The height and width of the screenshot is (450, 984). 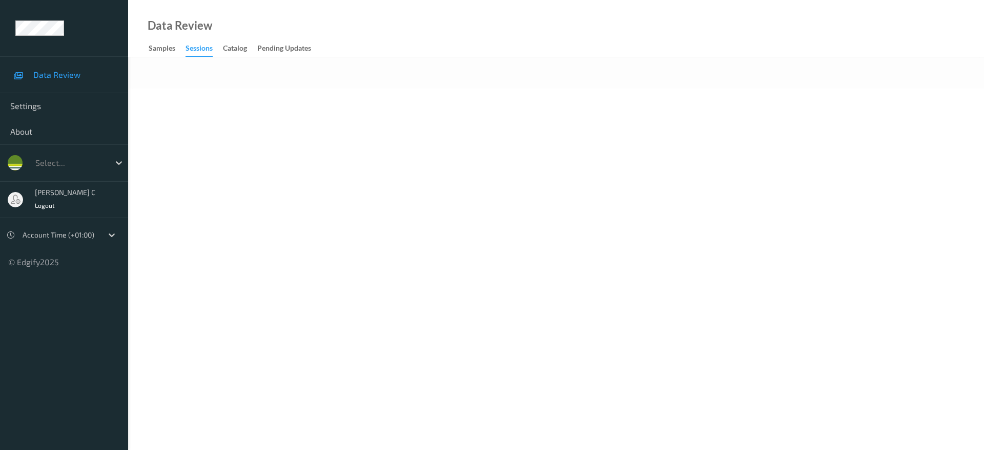 What do you see at coordinates (162, 49) in the screenshot?
I see `div: Samples` at bounding box center [162, 49].